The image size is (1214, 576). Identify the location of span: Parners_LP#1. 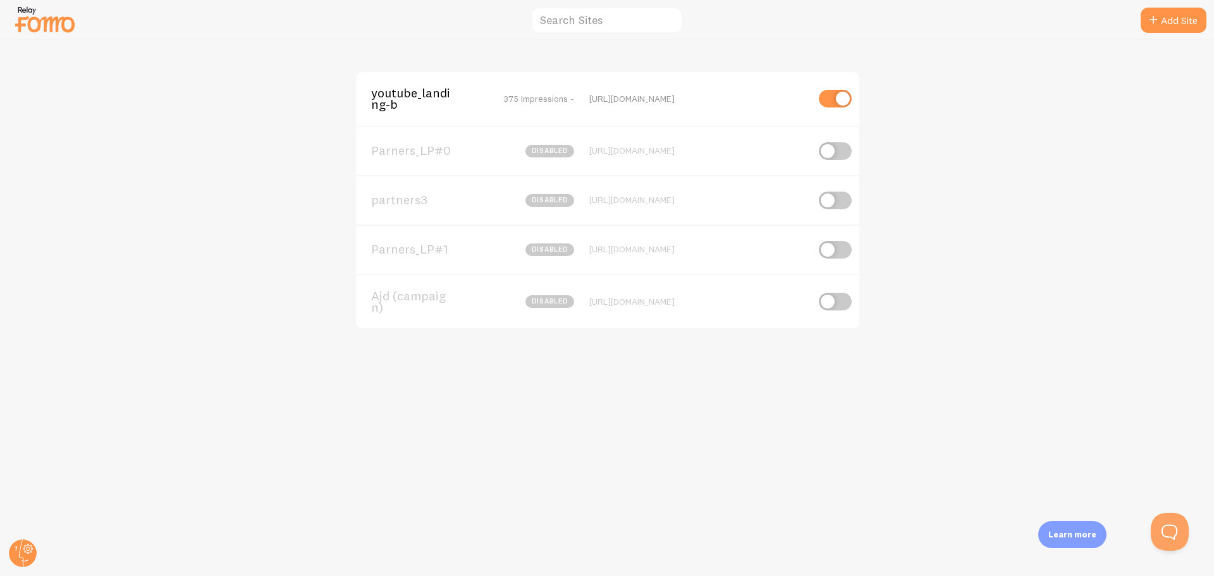
(422, 249).